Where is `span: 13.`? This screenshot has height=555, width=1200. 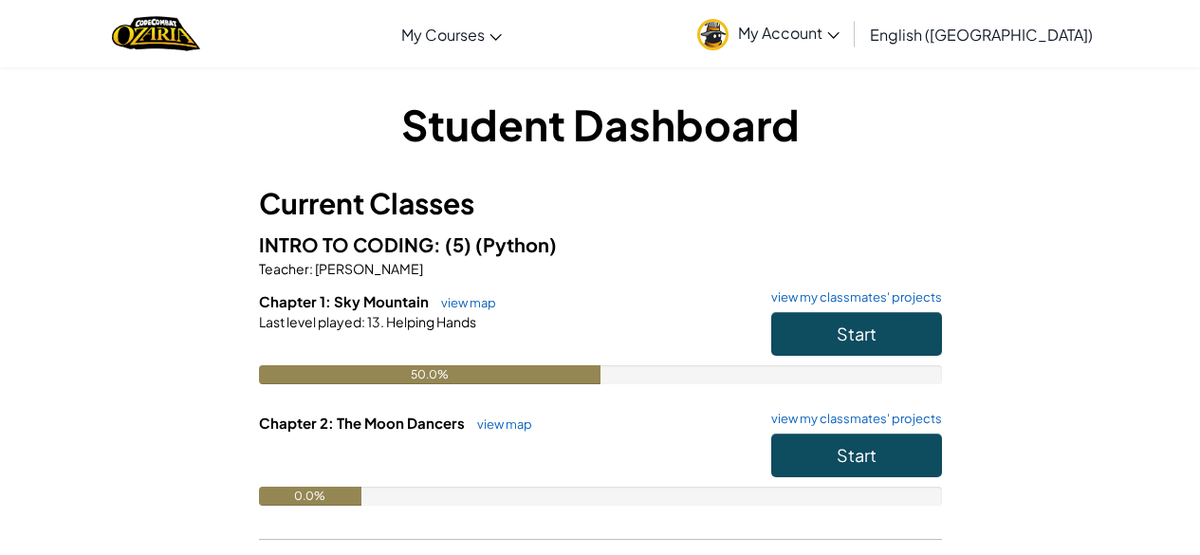 span: 13. is located at coordinates (375, 322).